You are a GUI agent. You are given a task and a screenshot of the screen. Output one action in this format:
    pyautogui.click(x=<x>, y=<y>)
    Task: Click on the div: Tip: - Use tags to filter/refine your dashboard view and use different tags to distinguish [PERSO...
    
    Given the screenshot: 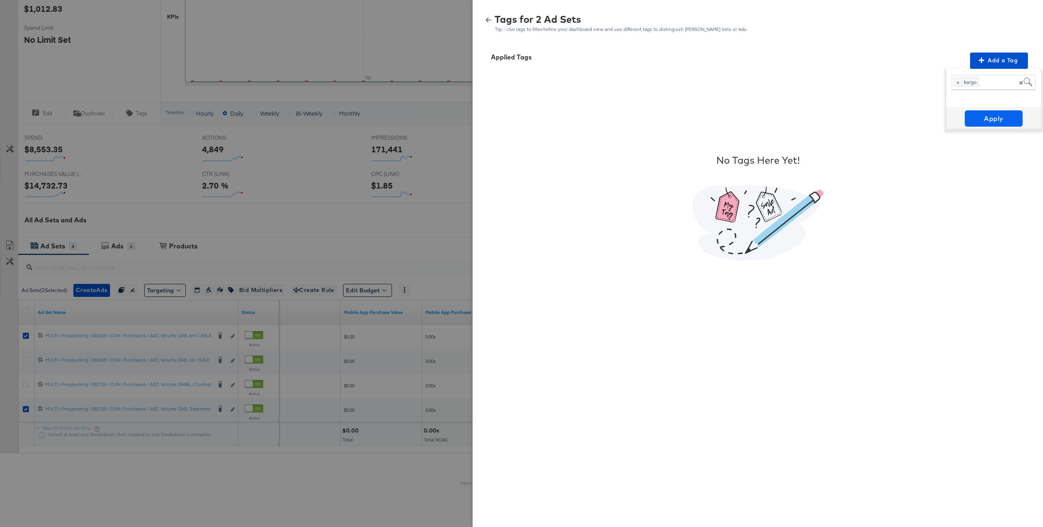 What is the action you would take?
    pyautogui.click(x=621, y=29)
    